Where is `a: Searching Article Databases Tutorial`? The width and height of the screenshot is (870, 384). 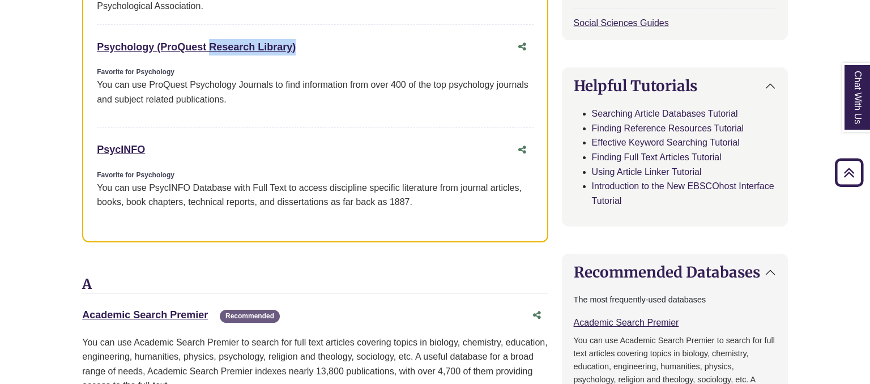 a: Searching Article Databases Tutorial is located at coordinates (665, 113).